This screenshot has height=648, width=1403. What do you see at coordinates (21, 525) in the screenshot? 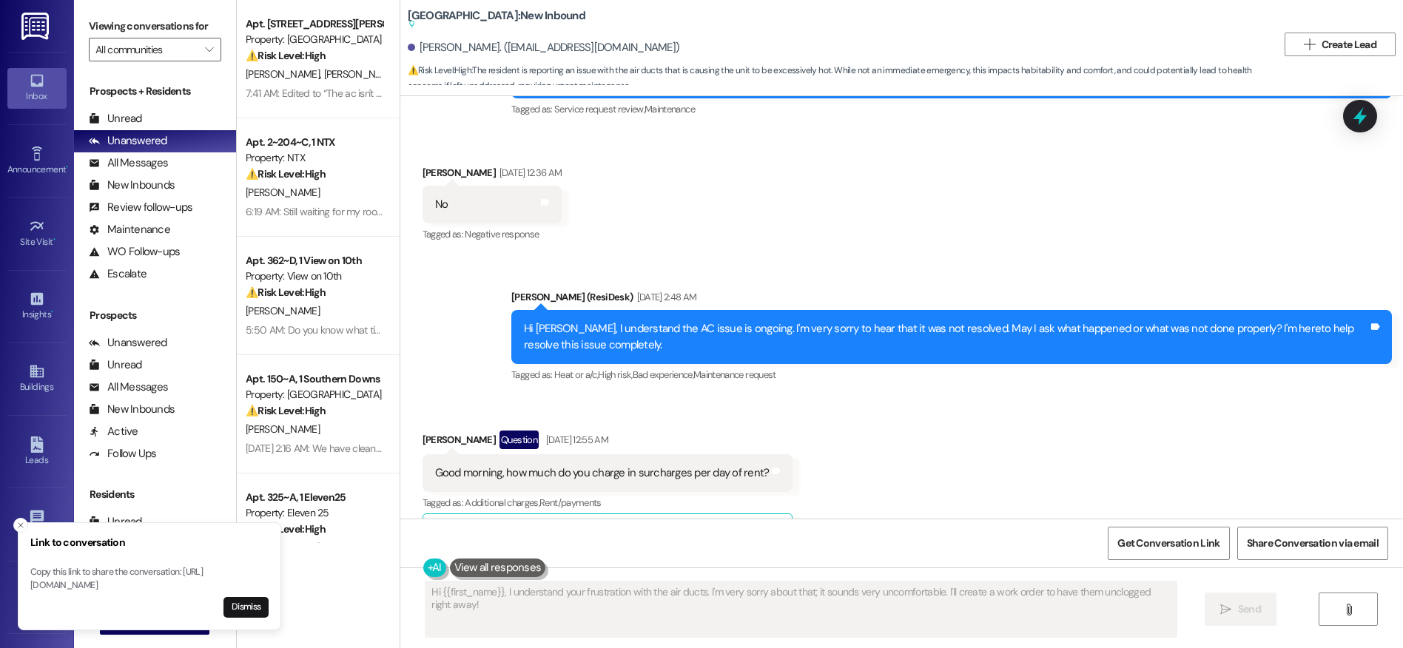
I see `button: Close toast` at bounding box center [21, 525].